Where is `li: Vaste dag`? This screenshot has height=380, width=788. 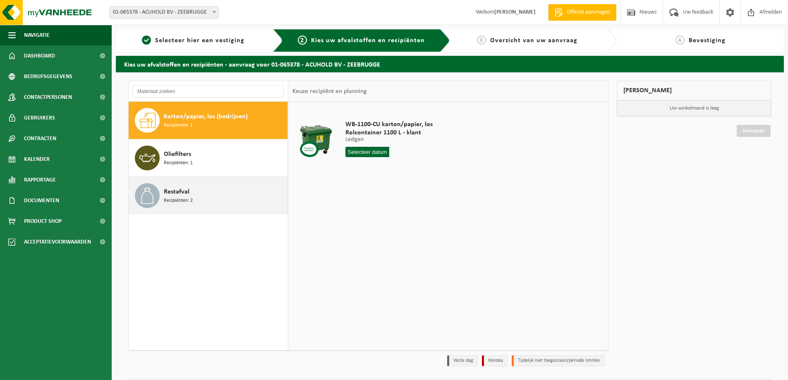 li: Vaste dag is located at coordinates (462, 361).